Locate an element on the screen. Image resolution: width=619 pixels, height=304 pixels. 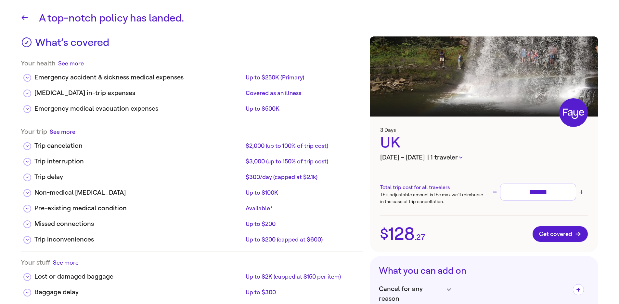
div: Your trip is located at coordinates (192, 131).